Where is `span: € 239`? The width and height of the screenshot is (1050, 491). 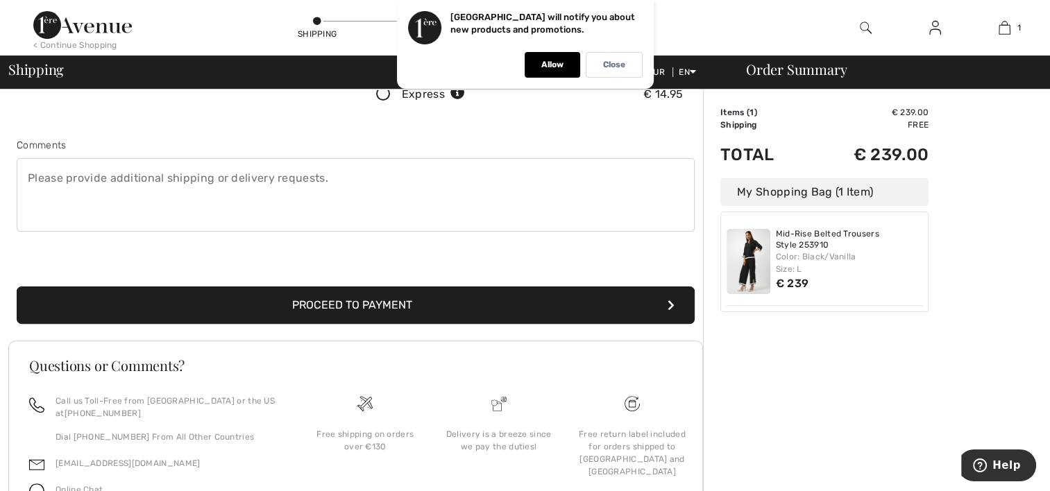 span: € 239 is located at coordinates (793, 283).